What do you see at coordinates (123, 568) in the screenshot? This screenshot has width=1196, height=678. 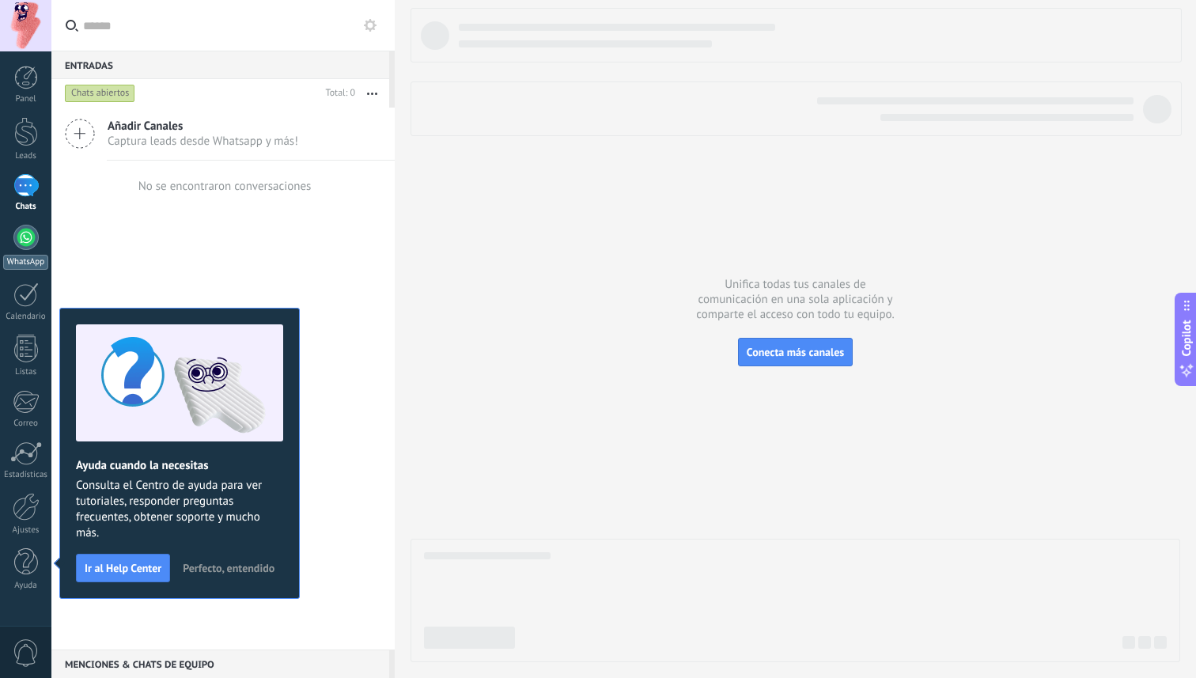 I see `span: Ir al Help Center` at bounding box center [123, 568].